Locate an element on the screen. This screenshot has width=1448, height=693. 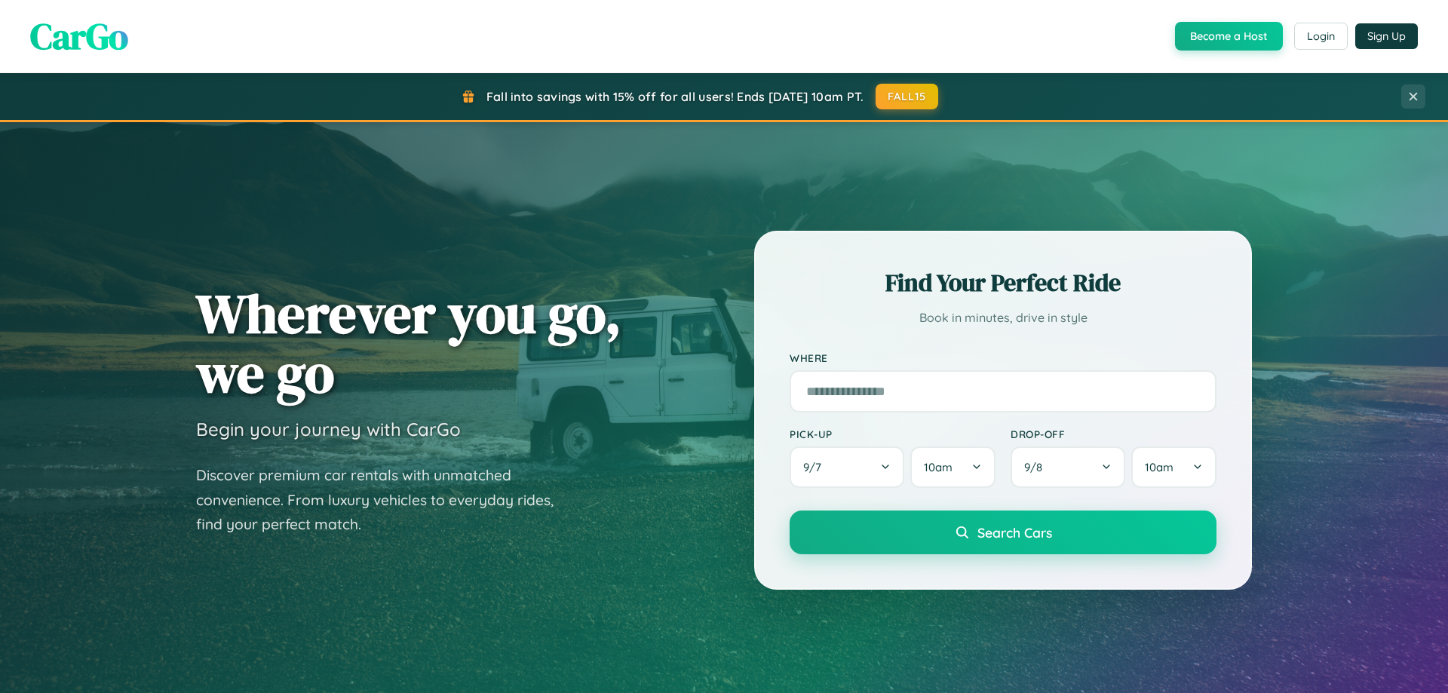
button: Search Cars is located at coordinates (1003, 532).